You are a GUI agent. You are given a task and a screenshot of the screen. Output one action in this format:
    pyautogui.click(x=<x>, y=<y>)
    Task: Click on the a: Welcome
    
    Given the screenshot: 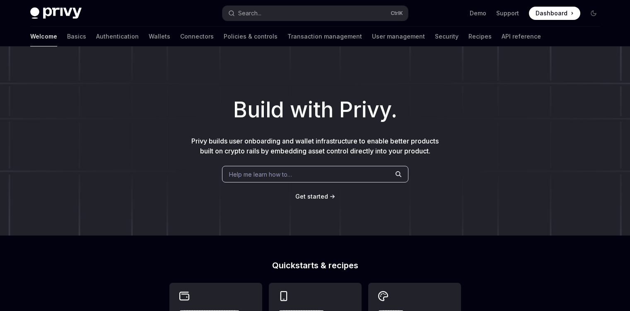 What is the action you would take?
    pyautogui.click(x=44, y=36)
    